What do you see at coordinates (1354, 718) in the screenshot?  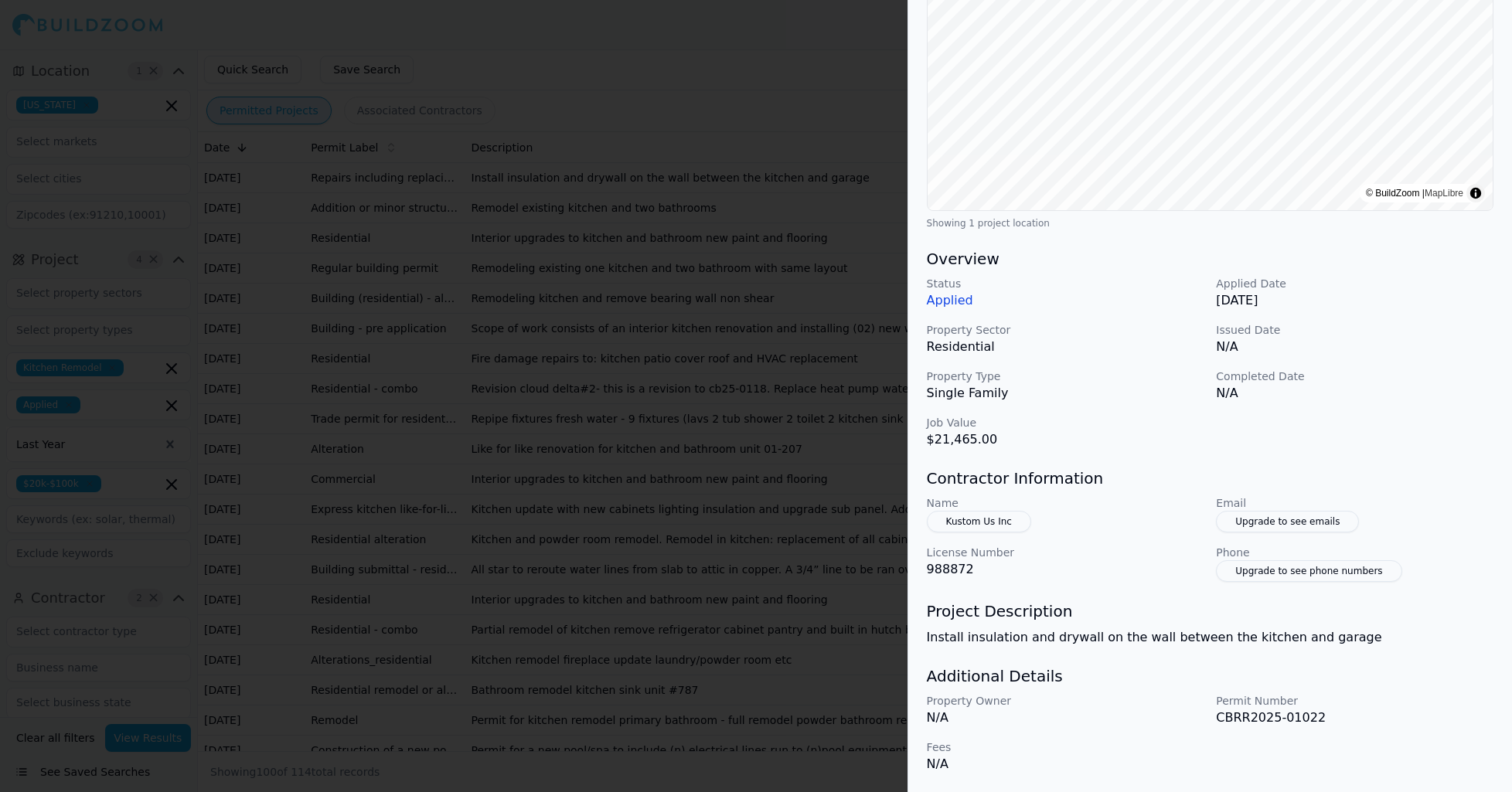 I see `p: CBRR2025-01022` at bounding box center [1354, 718].